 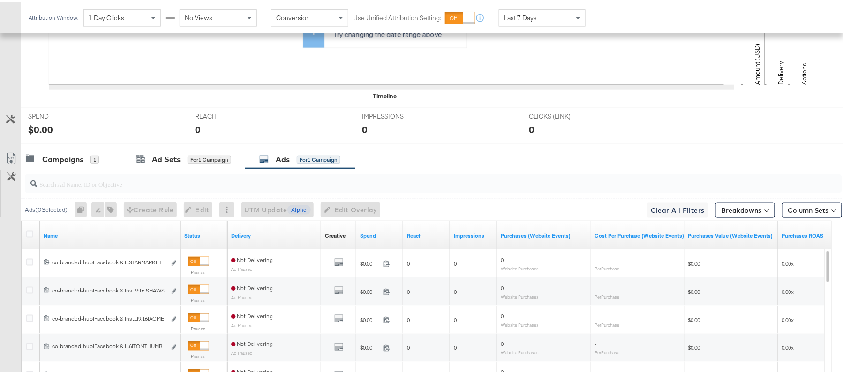 What do you see at coordinates (520, 15) in the screenshot?
I see `span: Last 7 Days` at bounding box center [520, 15].